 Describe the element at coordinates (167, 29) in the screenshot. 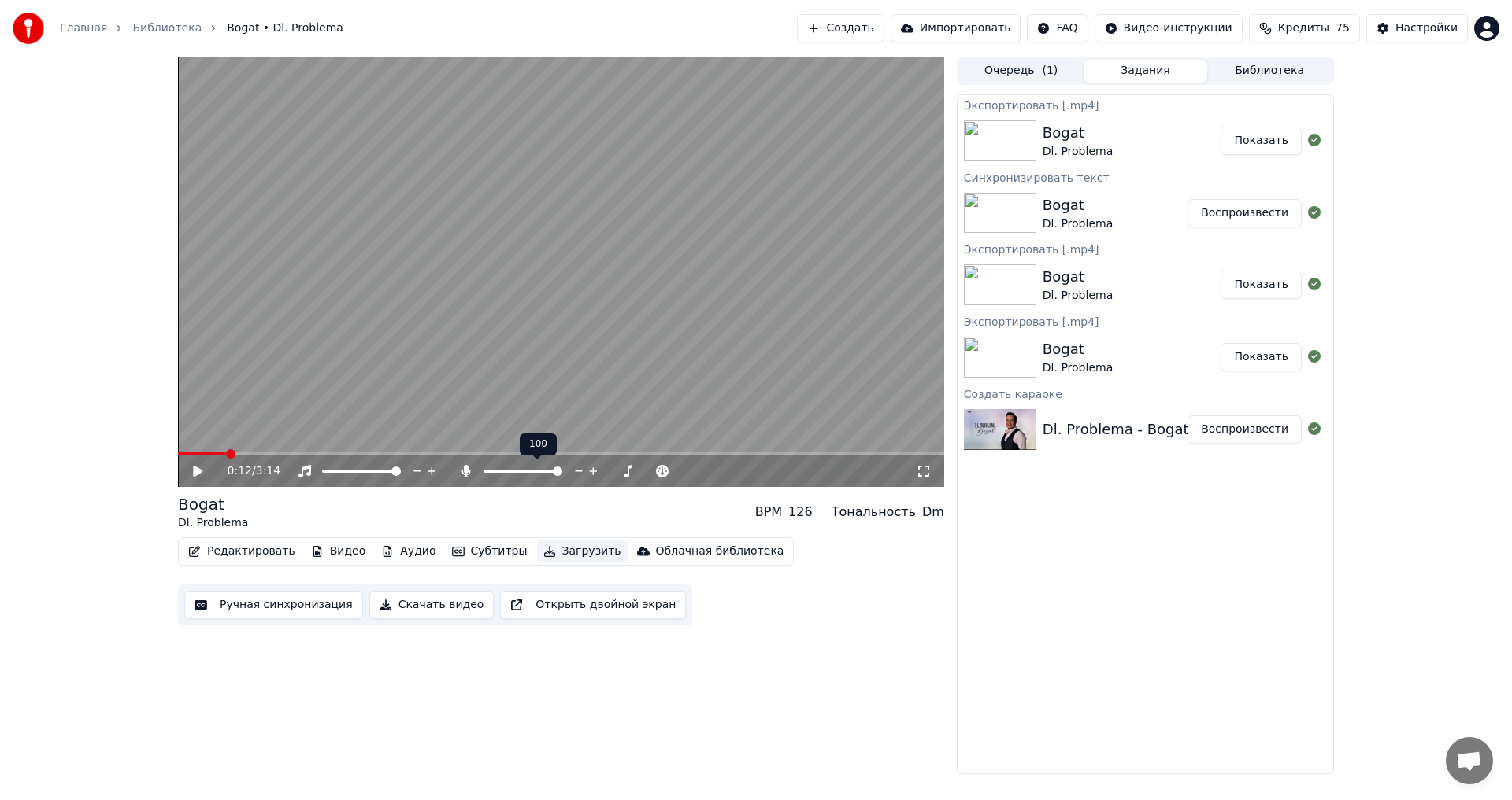

I see `a: Библиотека` at that location.